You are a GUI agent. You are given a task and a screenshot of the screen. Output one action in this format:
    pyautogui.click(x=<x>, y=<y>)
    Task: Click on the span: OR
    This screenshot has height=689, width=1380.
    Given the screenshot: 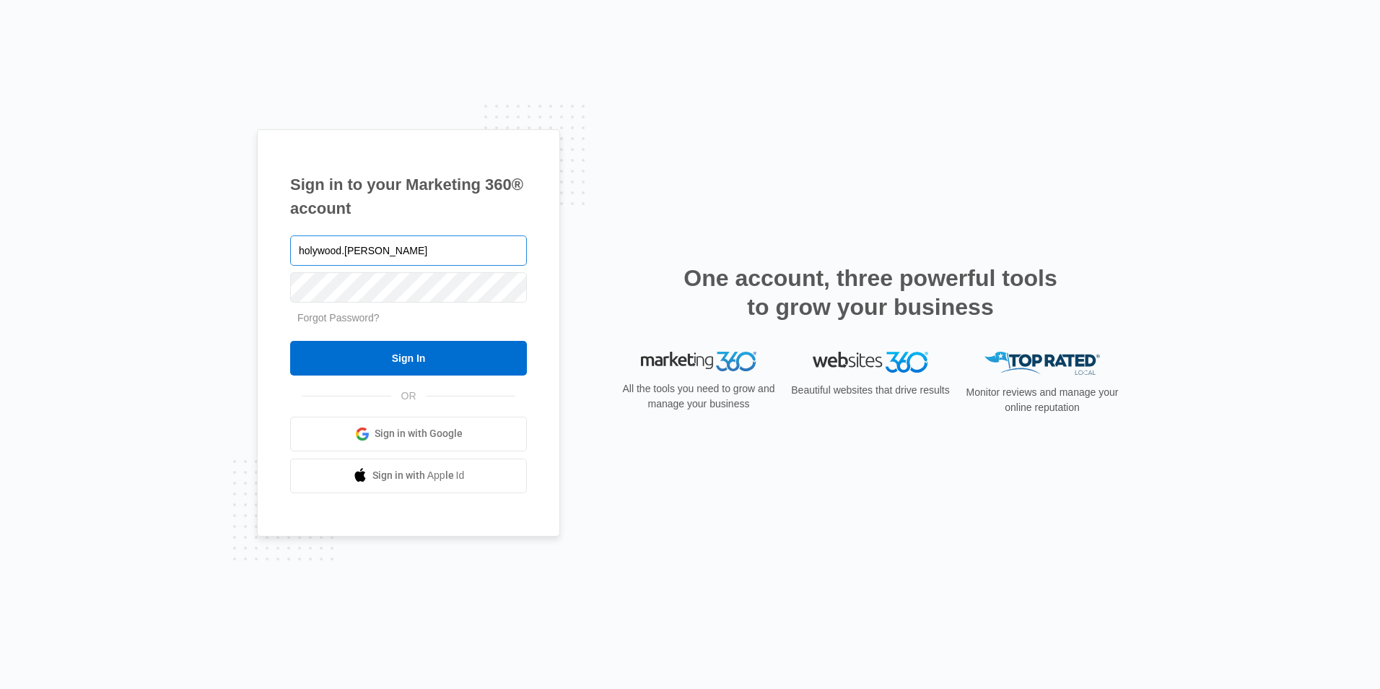 What is the action you would take?
    pyautogui.click(x=409, y=396)
    